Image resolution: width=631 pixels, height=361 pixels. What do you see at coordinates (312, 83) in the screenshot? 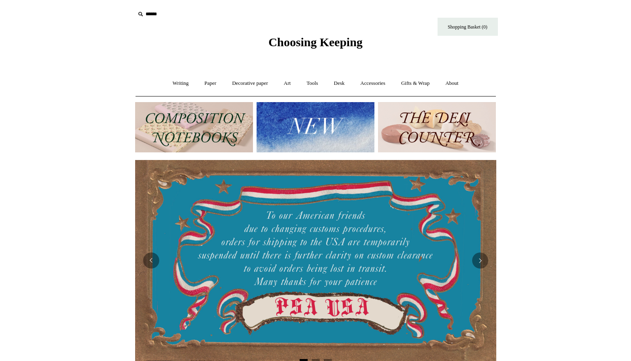
I see `a: Tools` at bounding box center [312, 83].